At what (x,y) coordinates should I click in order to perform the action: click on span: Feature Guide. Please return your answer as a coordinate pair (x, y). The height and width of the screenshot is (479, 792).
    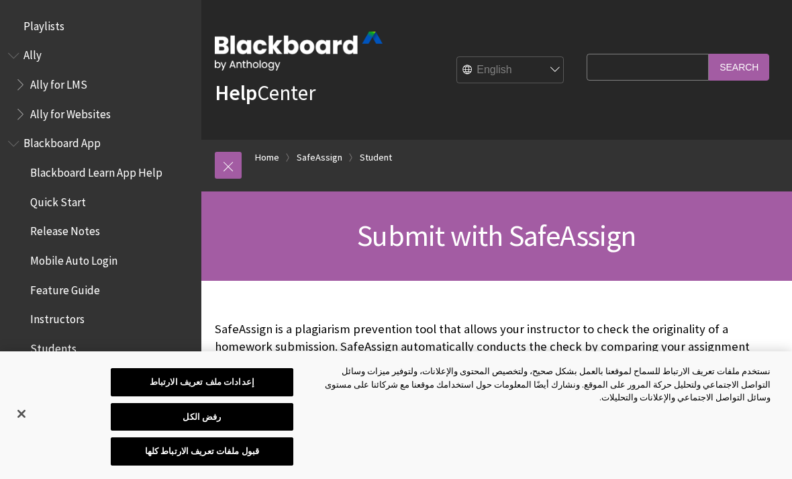
    Looking at the image, I should click on (65, 287).